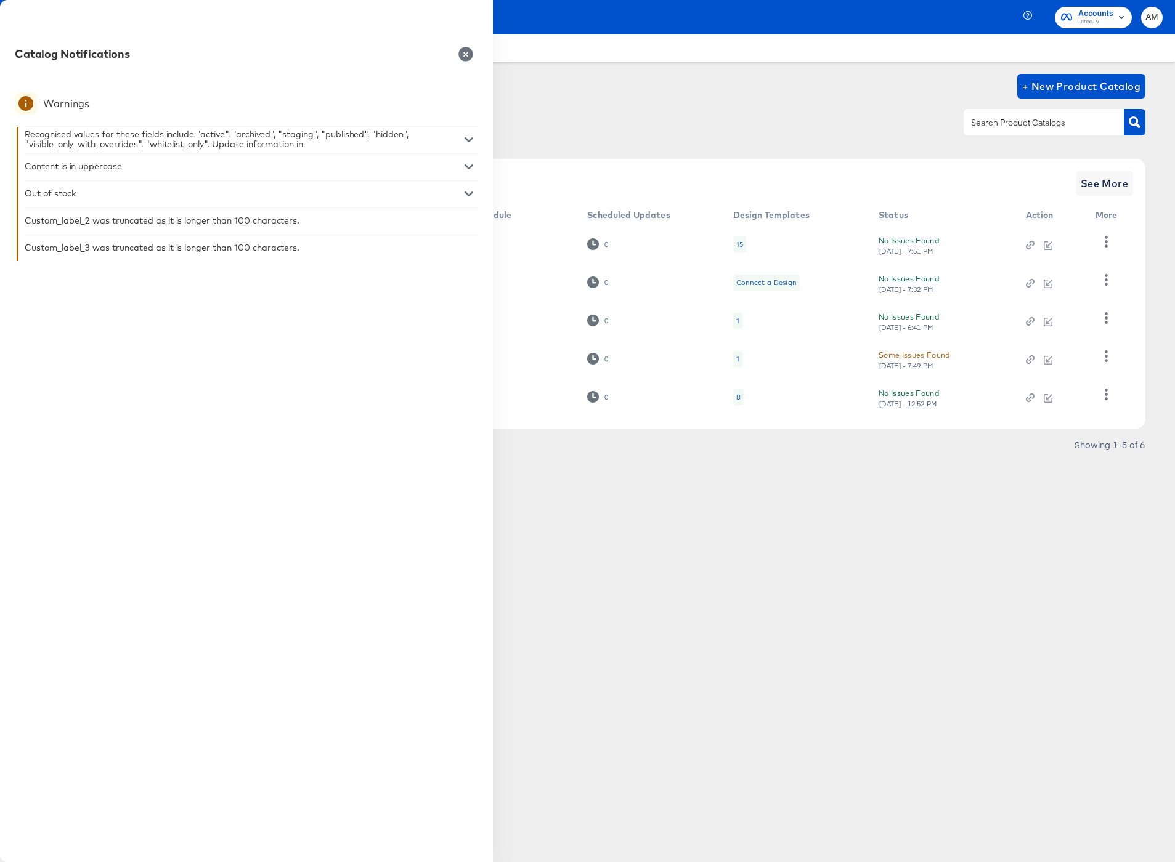 This screenshot has height=862, width=1175. What do you see at coordinates (162, 248) in the screenshot?
I see `div: Custom_label_3 was truncated as it is longer than 100 characters.` at bounding box center [162, 248].